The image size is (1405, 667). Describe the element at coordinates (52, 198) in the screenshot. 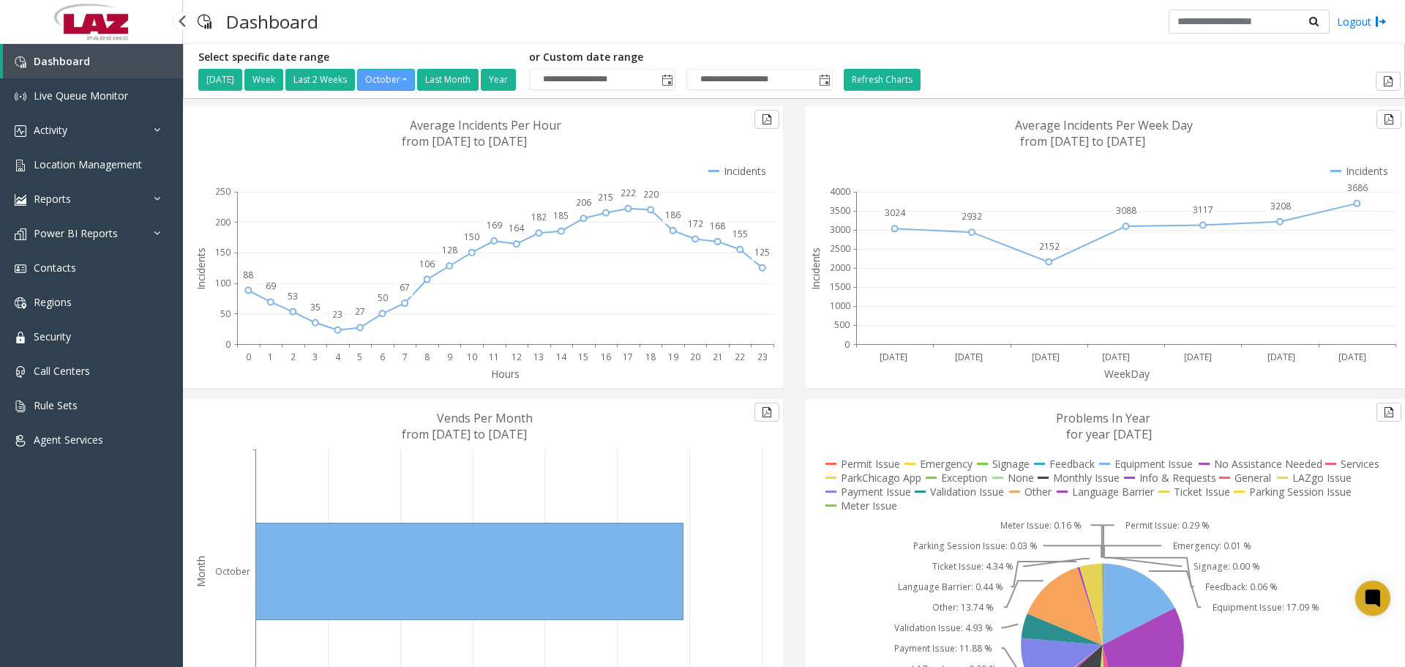

I see `span: Reports` at that location.